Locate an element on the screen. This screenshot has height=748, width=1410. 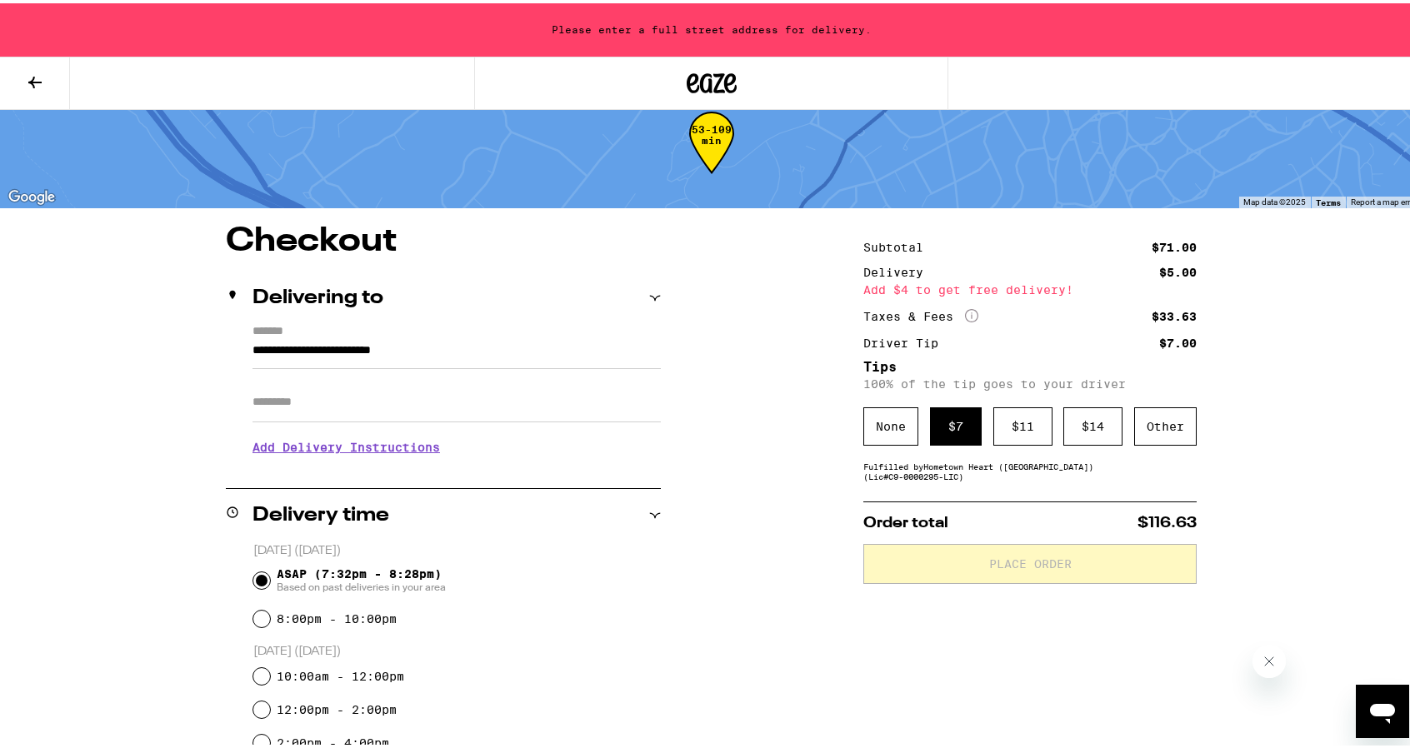
span: $116.63 is located at coordinates (1167, 520).